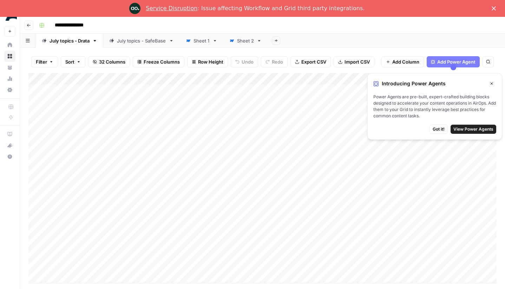 The image size is (505, 289). Describe the element at coordinates (311, 62) in the screenshot. I see `button: Export CSV` at that location.